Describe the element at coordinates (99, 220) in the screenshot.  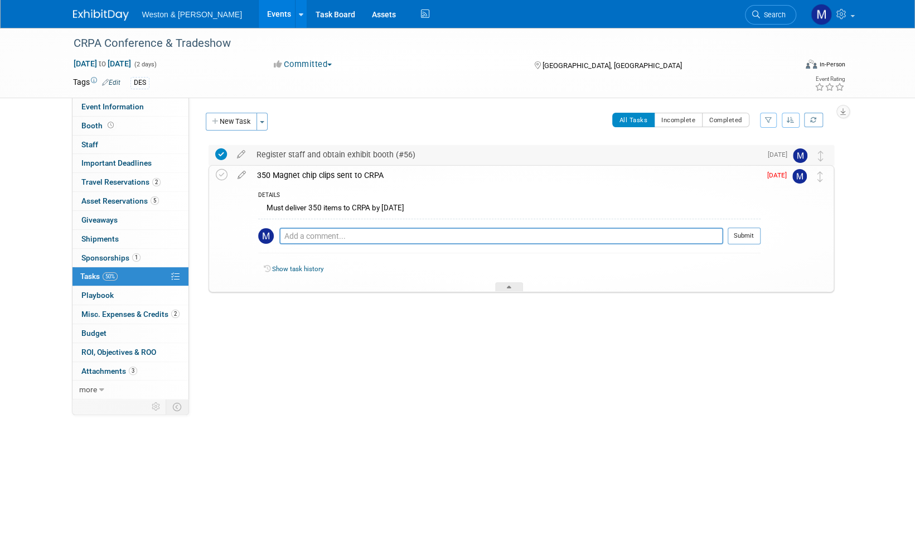
I see `span: Giveaways` at that location.